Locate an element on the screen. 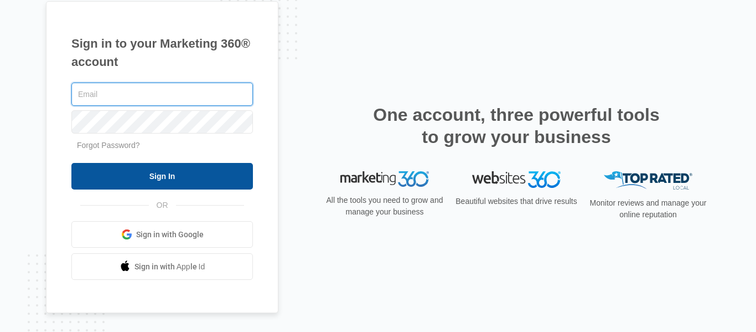 This screenshot has width=756, height=332. p: Beautiful websites that drive results is located at coordinates (516, 201).